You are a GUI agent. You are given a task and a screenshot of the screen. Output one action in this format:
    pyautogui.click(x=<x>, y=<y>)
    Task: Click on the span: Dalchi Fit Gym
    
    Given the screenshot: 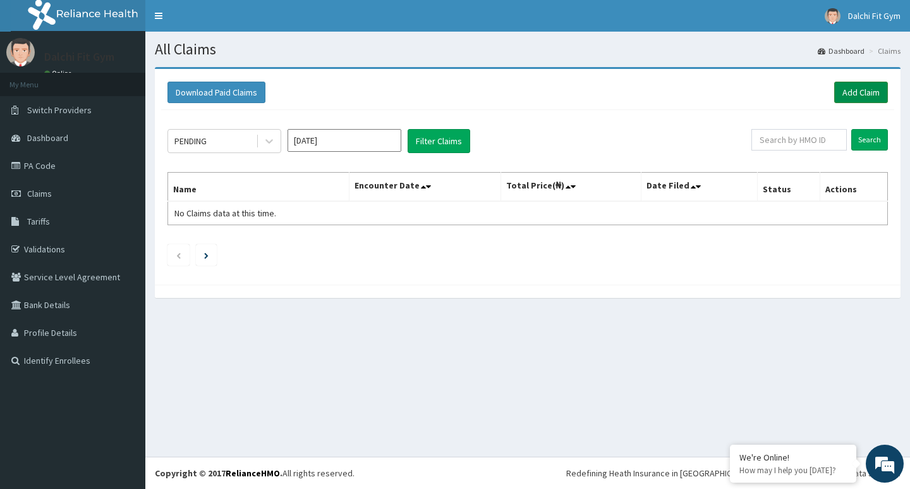 What is the action you would take?
    pyautogui.click(x=874, y=16)
    